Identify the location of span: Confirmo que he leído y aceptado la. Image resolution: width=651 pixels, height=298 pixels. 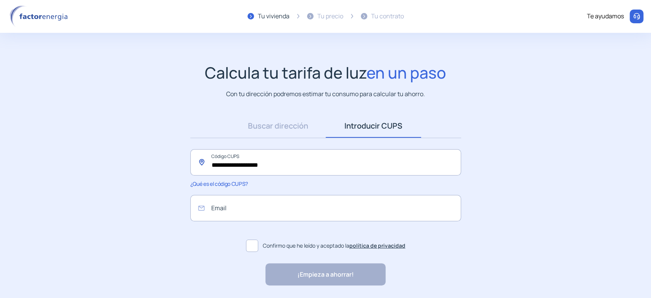
(334, 246).